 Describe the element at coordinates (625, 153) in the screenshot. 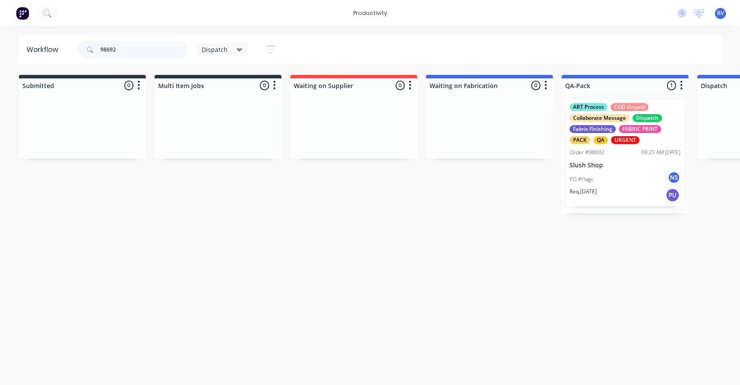

I see `div: ART ProcessCOD UnpaidCollaborate MessageDispatchFabric FinishingFABRIC PRINTPACKQAURGENTOrder #98...` at that location.